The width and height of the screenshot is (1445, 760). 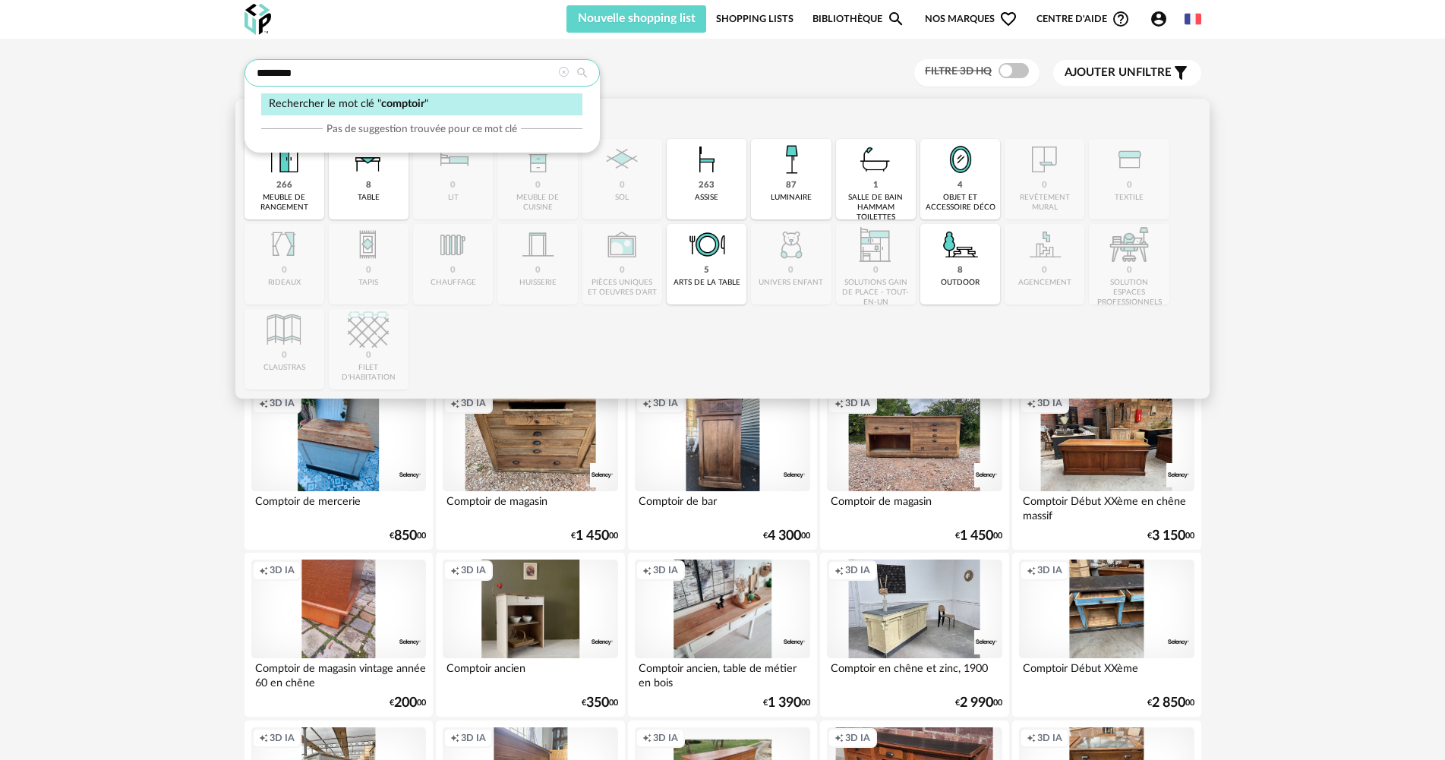 What do you see at coordinates (960, 185) in the screenshot?
I see `div: 4` at bounding box center [960, 185].